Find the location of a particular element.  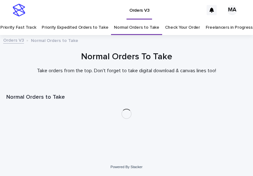

a: Priority Fast Track is located at coordinates (18, 27).